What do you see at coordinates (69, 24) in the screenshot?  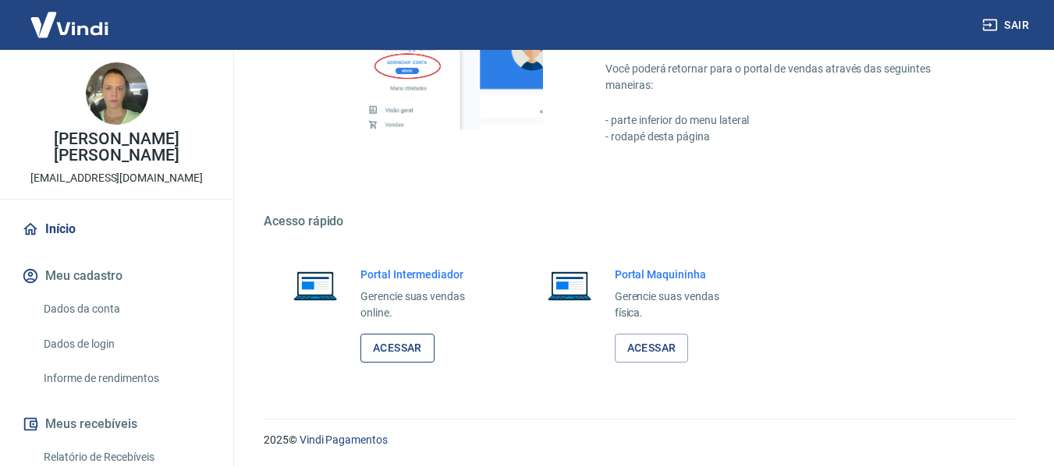 I see `img: Vindi` at bounding box center [69, 24].